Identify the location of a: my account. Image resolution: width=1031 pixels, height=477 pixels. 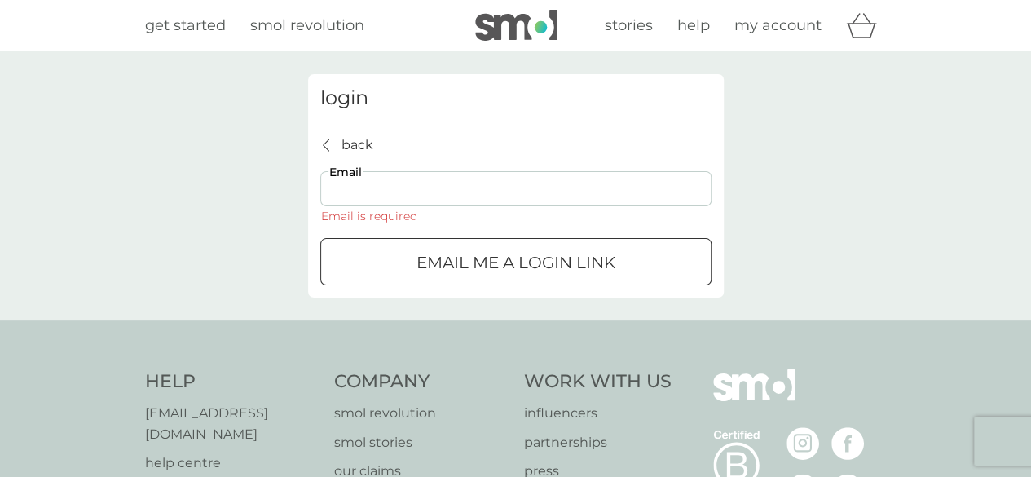
(777, 25).